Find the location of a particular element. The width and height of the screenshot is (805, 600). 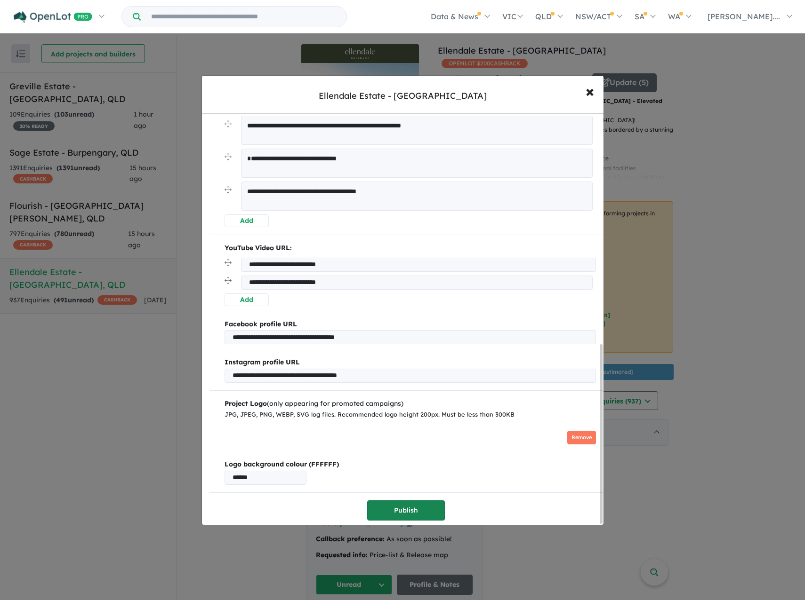

div: JPG, JPEG, PNG, WEBP, SVG log files. Recommended logo height 200px. Must be less than 300KB is located at coordinates (410, 415).